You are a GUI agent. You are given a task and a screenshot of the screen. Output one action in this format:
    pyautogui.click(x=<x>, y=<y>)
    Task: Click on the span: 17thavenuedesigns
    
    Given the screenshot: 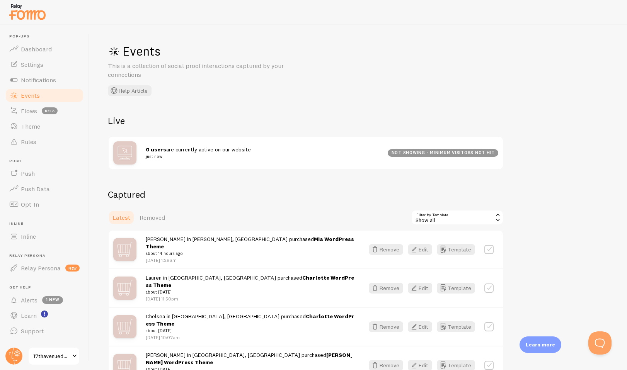 What is the action you would take?
    pyautogui.click(x=51, y=357)
    